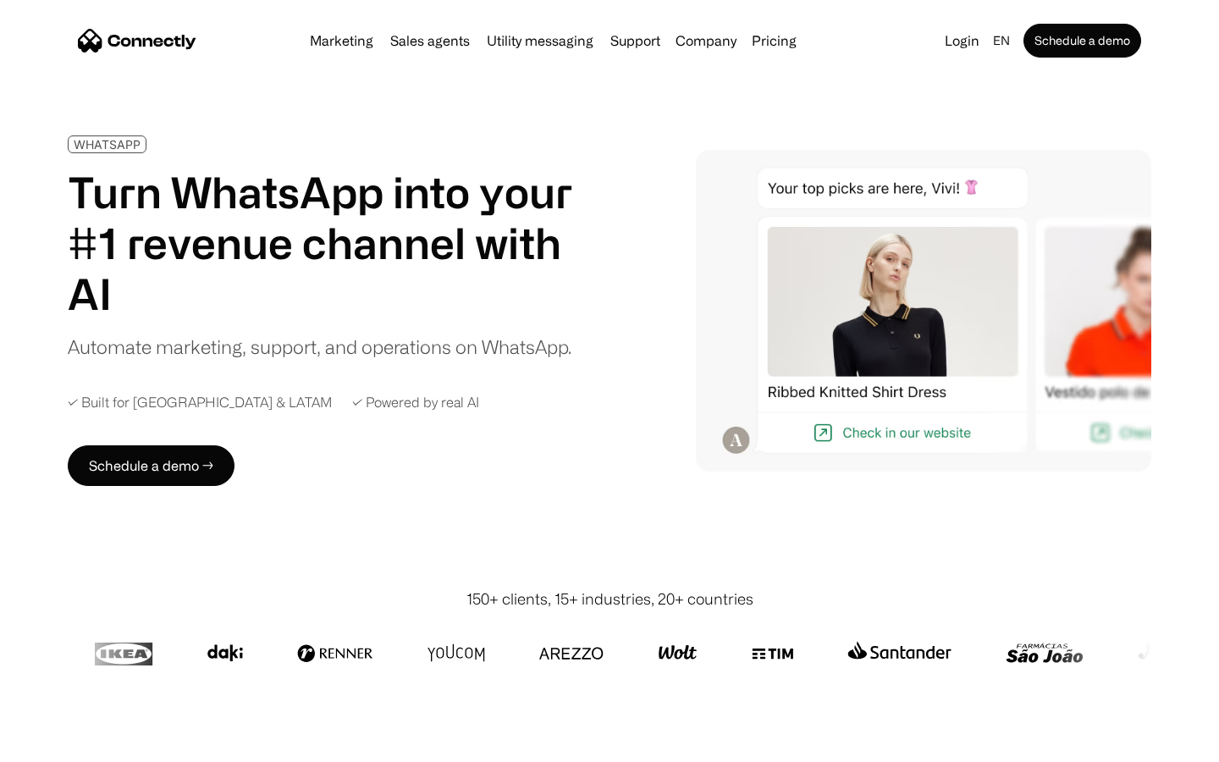 This screenshot has width=1219, height=762. Describe the element at coordinates (341, 41) in the screenshot. I see `a: Marketing` at that location.